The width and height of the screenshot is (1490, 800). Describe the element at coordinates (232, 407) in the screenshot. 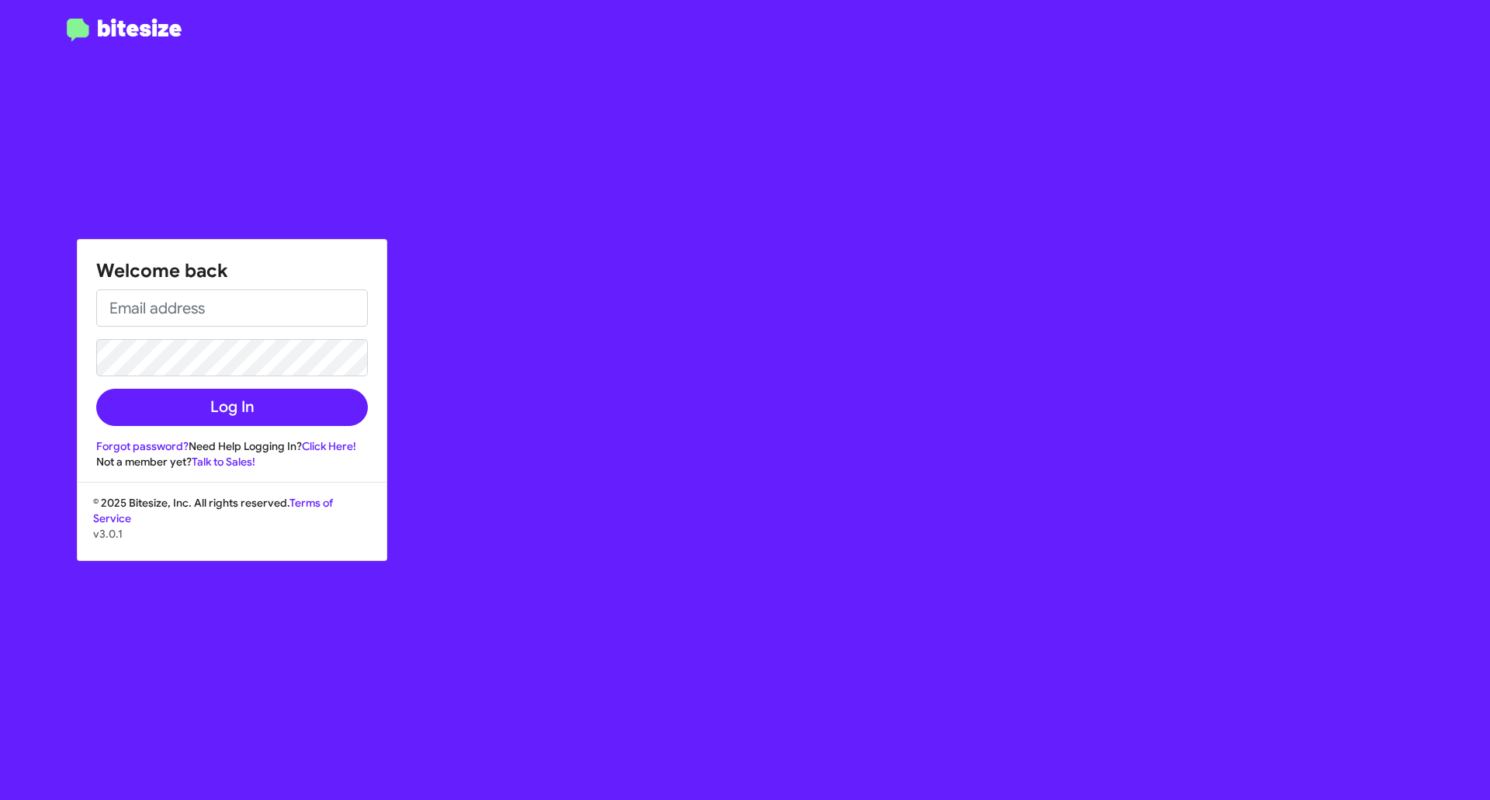

I see `button: Log In` at that location.